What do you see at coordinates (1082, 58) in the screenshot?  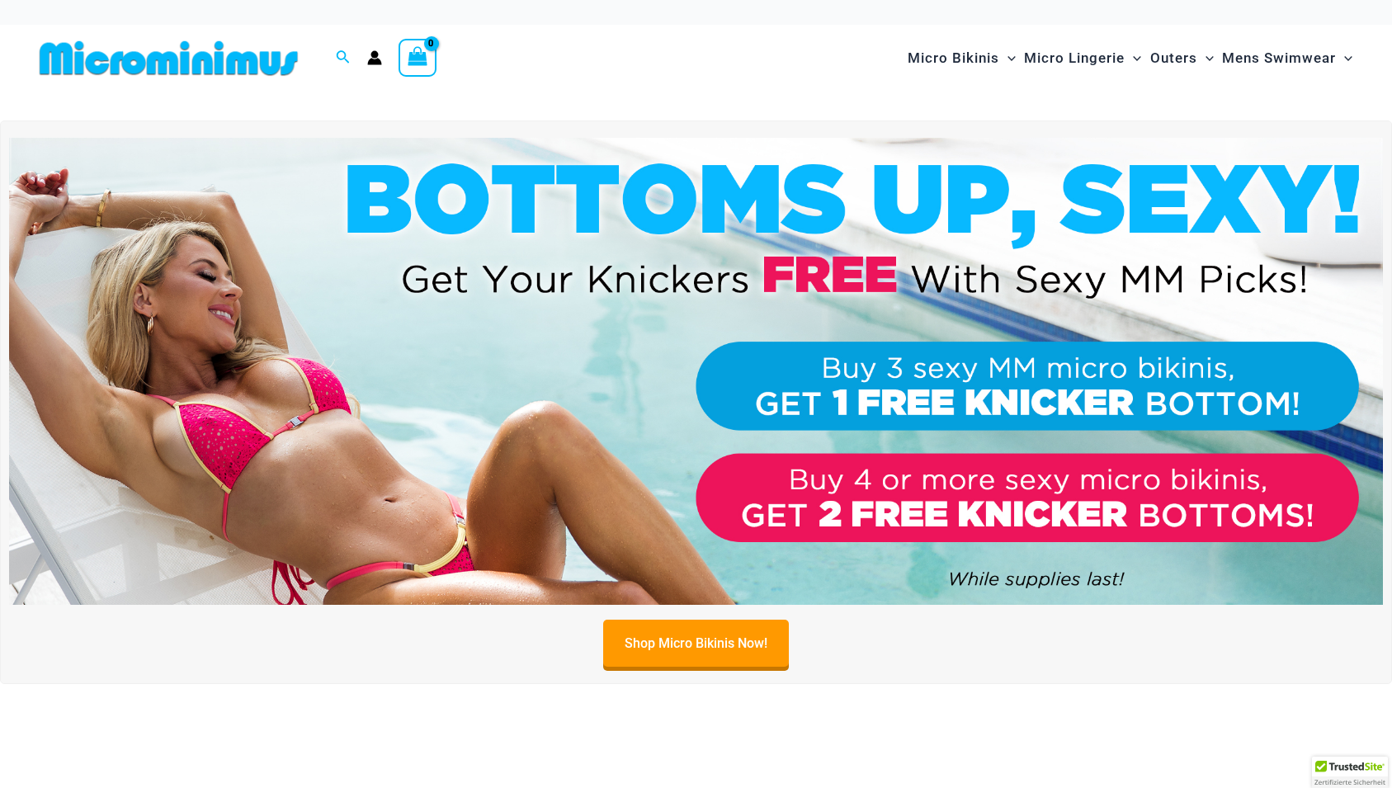 I see `a: Micro LingerieMenu ToggleMenu Toggle` at bounding box center [1082, 58].